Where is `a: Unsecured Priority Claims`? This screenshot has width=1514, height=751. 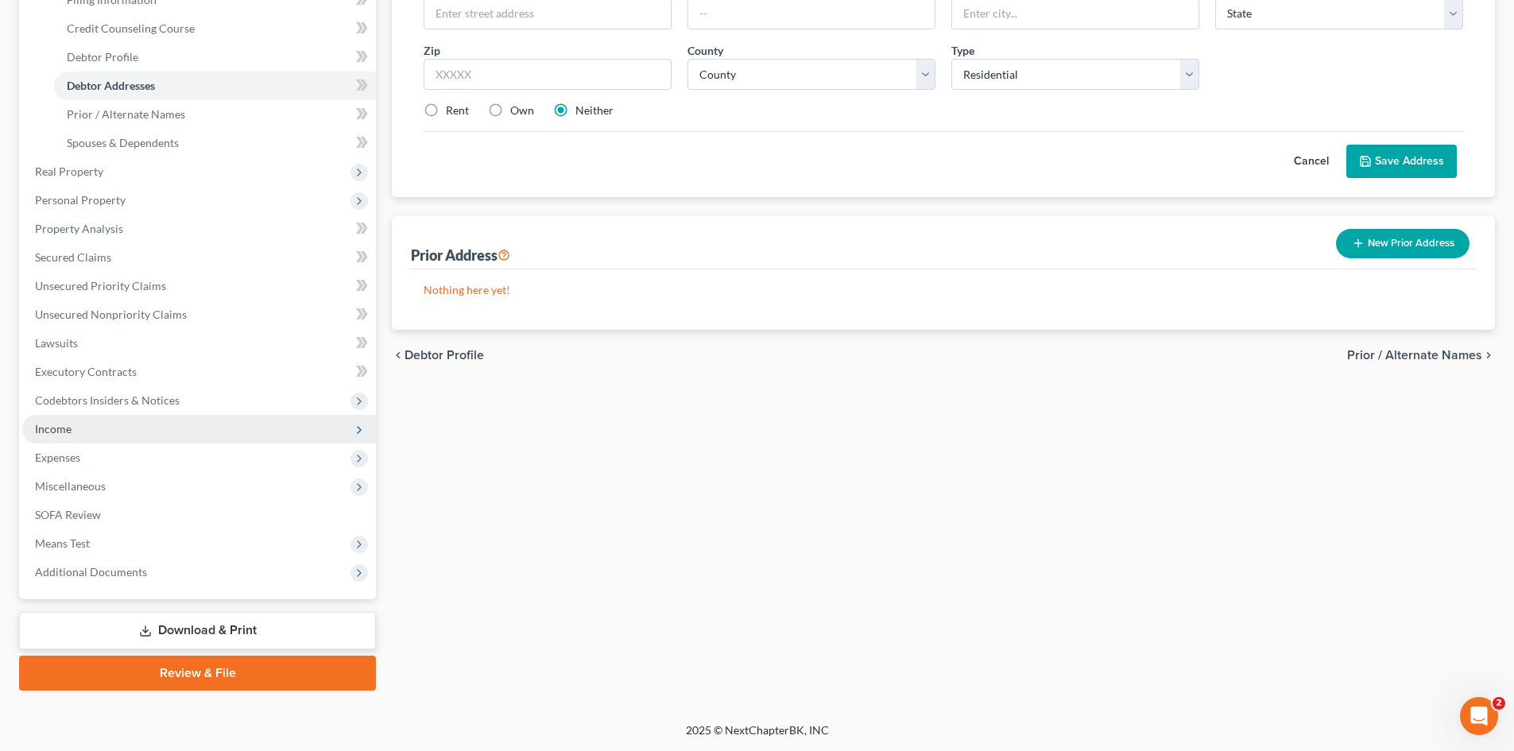
a: Unsecured Priority Claims is located at coordinates (199, 286).